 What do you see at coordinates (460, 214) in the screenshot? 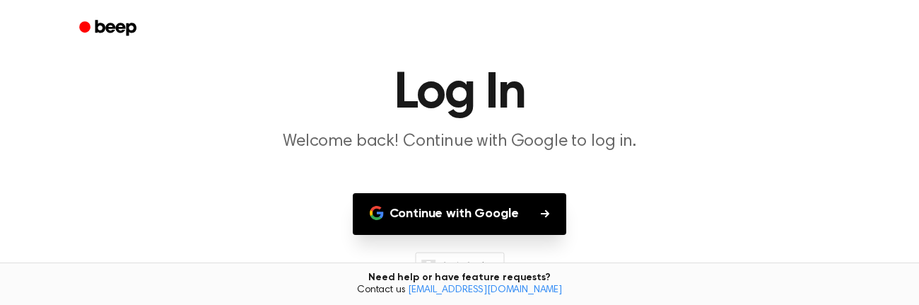
I see `button: Continue with Google` at bounding box center [460, 214].